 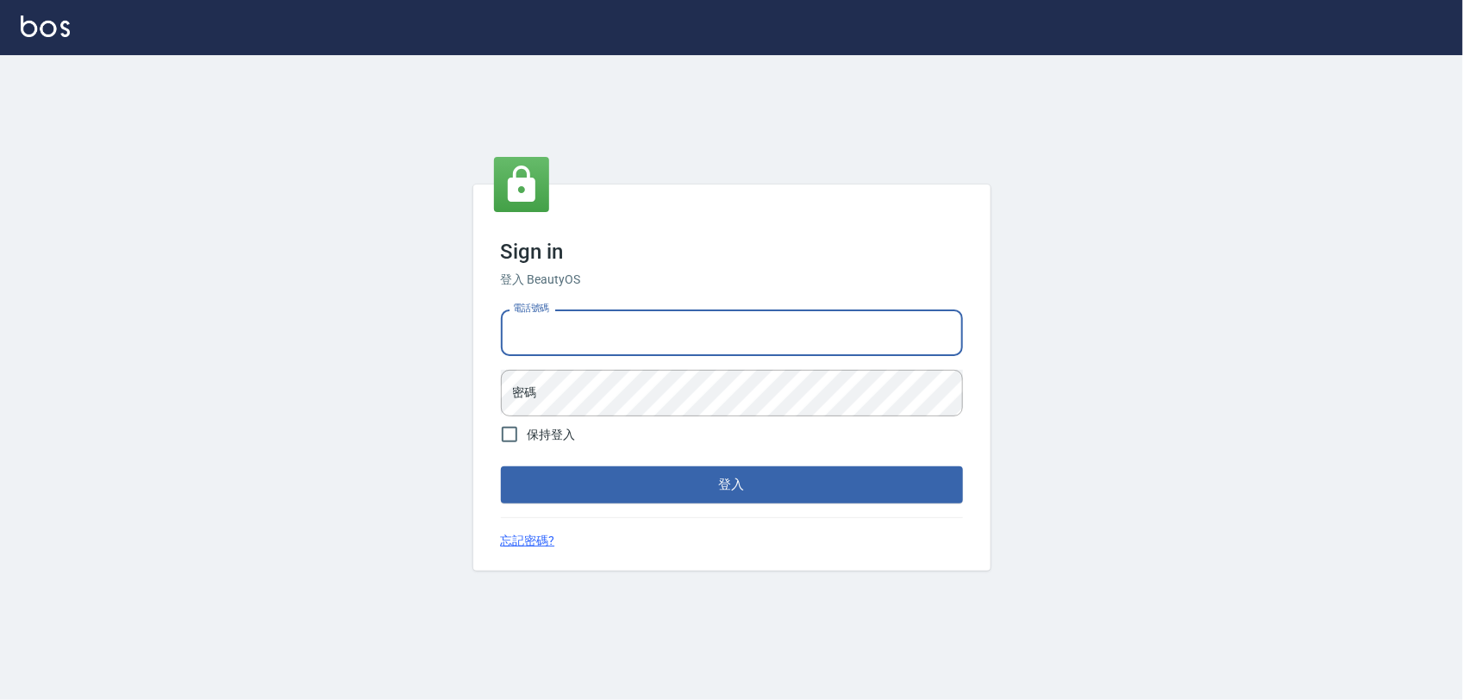 What do you see at coordinates (45, 26) in the screenshot?
I see `img: Logo` at bounding box center [45, 26].